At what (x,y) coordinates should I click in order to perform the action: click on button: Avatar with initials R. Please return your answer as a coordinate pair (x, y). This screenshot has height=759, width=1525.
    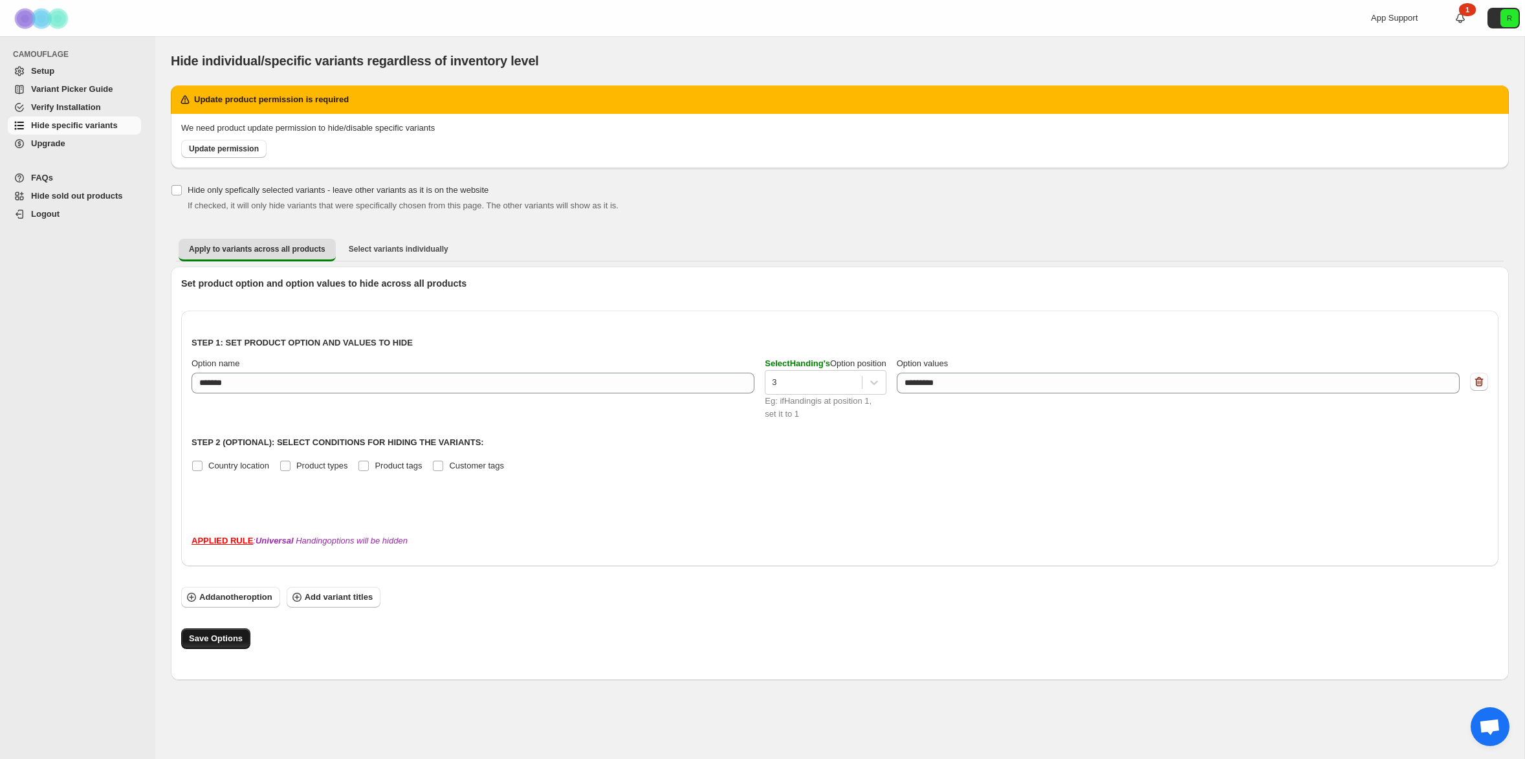
    Looking at the image, I should click on (1503, 18).